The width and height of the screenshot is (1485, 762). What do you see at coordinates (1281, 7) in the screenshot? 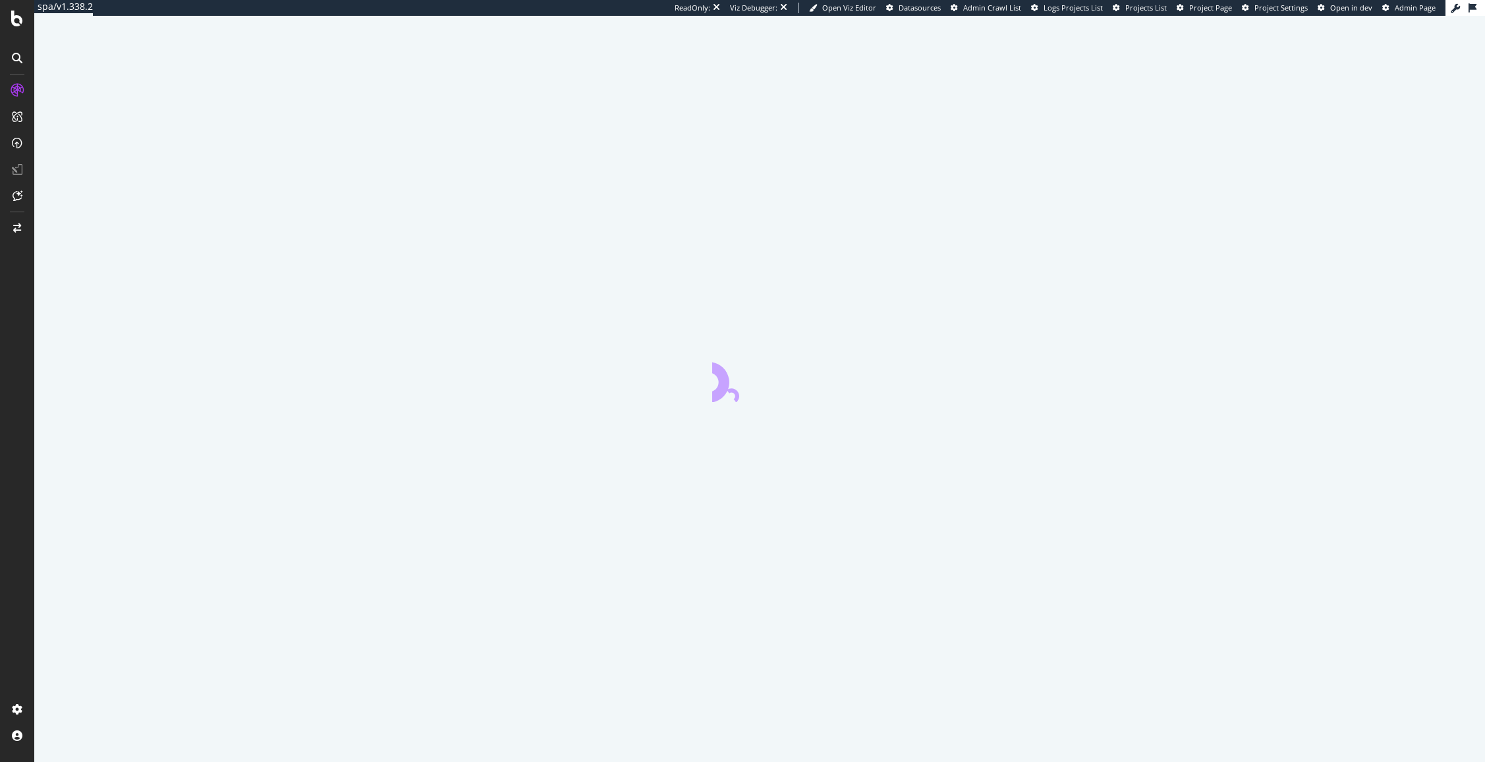
I see `span: Project Settings` at bounding box center [1281, 7].